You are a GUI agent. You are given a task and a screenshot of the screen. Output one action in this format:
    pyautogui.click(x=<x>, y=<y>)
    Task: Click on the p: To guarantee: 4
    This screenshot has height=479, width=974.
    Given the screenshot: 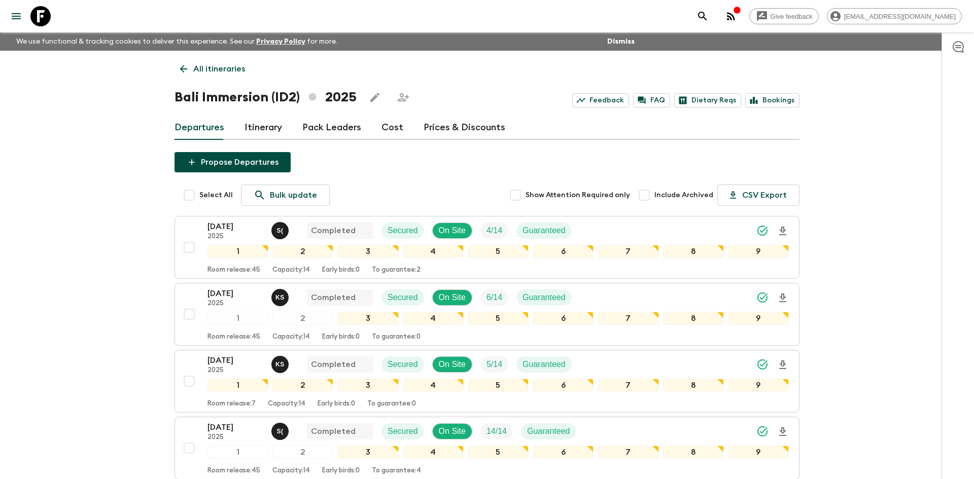 What is the action you would take?
    pyautogui.click(x=396, y=471)
    